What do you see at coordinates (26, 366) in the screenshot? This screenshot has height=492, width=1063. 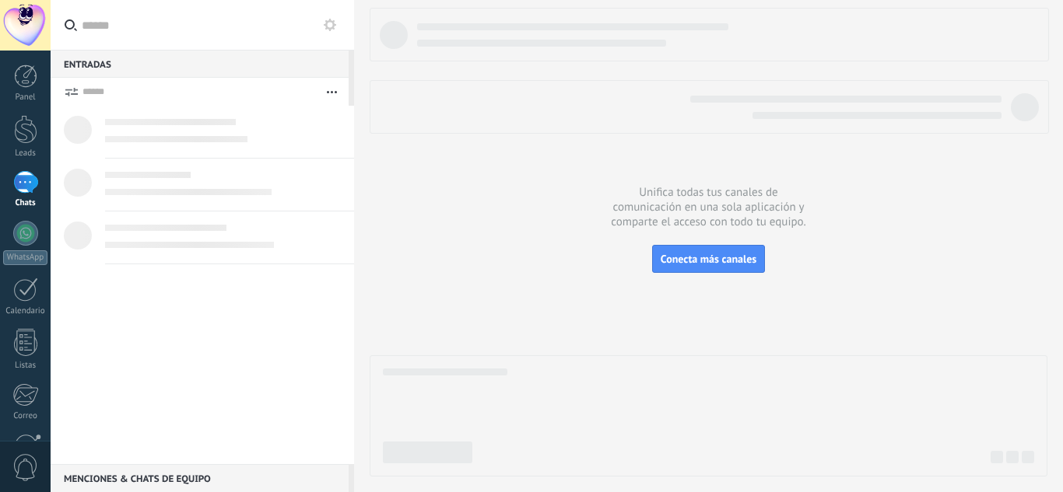 I see `div: Listas` at bounding box center [26, 366].